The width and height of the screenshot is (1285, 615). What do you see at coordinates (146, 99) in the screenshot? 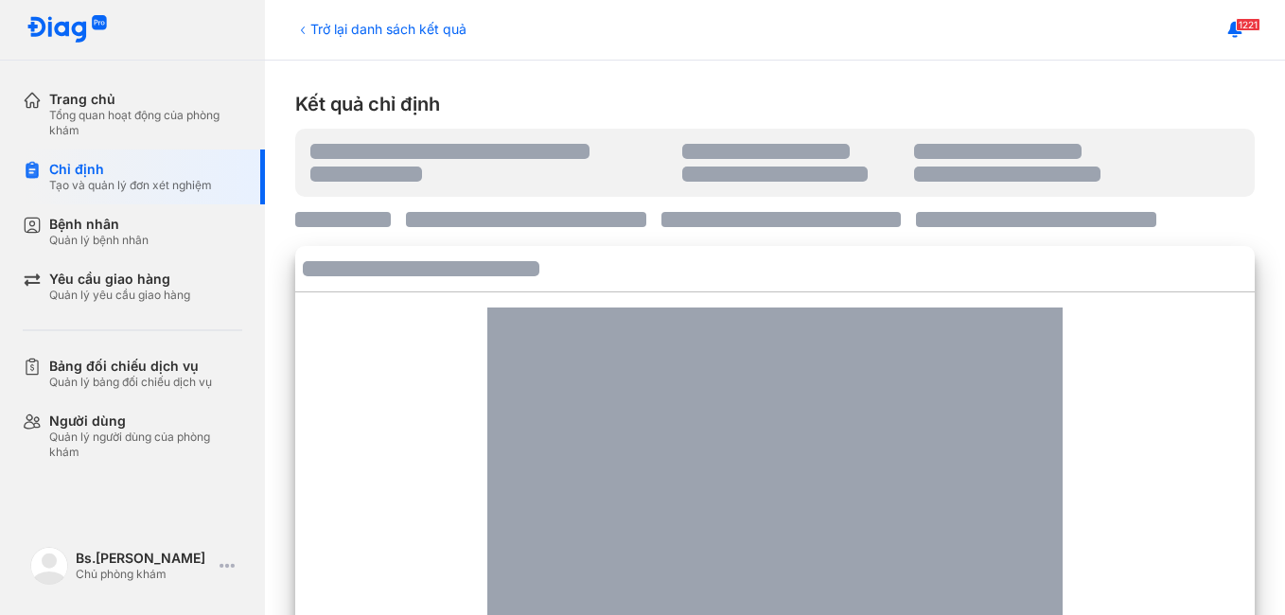
I see `div: Trang chủ` at bounding box center [146, 99].